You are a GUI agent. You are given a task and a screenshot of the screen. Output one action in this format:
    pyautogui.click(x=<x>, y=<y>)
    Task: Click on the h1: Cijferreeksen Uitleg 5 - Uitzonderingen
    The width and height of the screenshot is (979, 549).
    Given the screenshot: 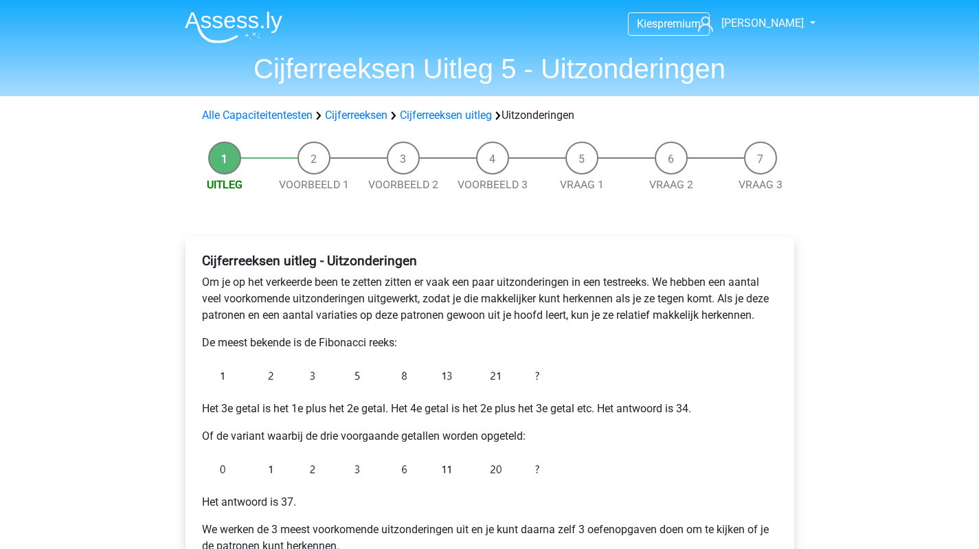 What is the action you would take?
    pyautogui.click(x=490, y=69)
    